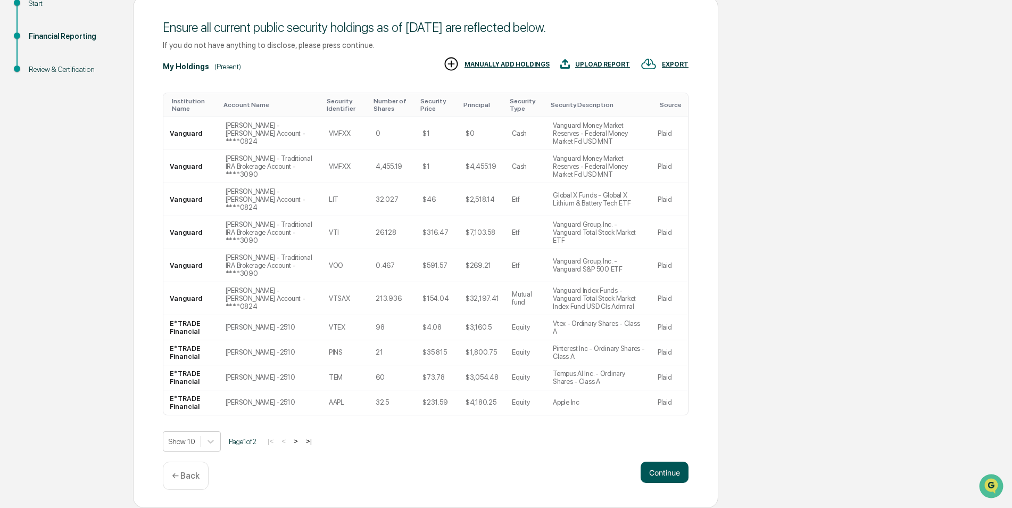 This screenshot has width=1012, height=508. I want to click on td: VTSAX, so click(346, 299).